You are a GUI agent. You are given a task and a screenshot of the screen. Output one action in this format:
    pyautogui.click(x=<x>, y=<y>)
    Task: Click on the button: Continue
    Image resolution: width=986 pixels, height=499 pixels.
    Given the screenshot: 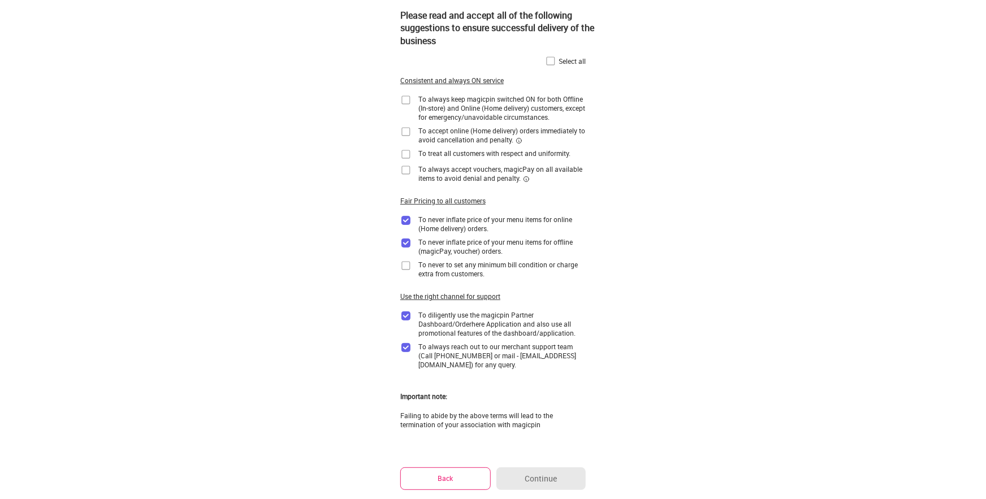 What is the action you would take?
    pyautogui.click(x=541, y=479)
    